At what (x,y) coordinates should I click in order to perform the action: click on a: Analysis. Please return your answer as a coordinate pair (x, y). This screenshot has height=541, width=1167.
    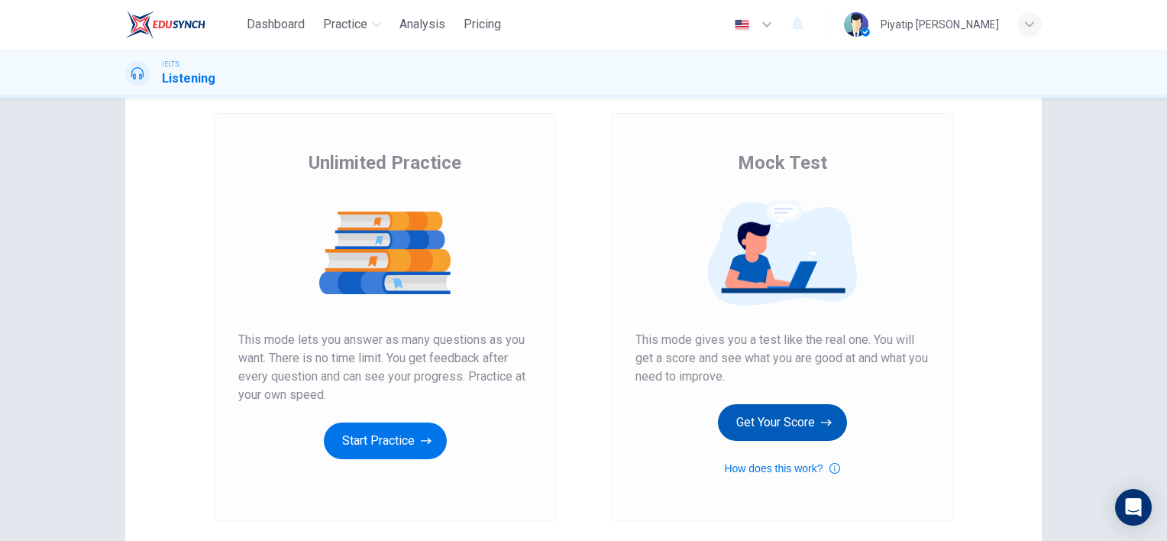
    Looking at the image, I should click on (422, 24).